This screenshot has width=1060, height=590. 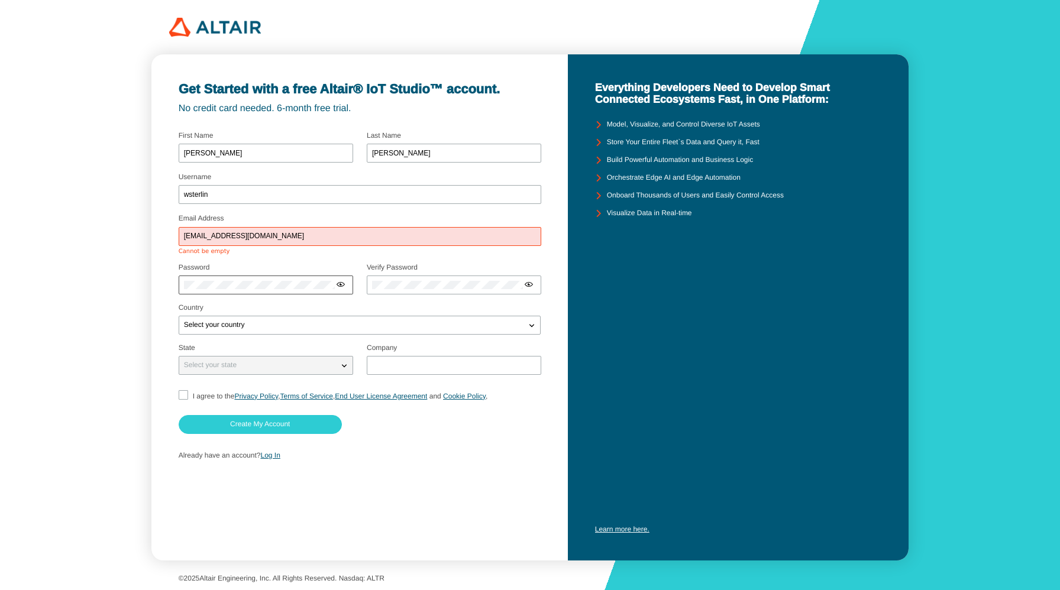 What do you see at coordinates (622, 529) in the screenshot?
I see `a: Learn more here.` at bounding box center [622, 529].